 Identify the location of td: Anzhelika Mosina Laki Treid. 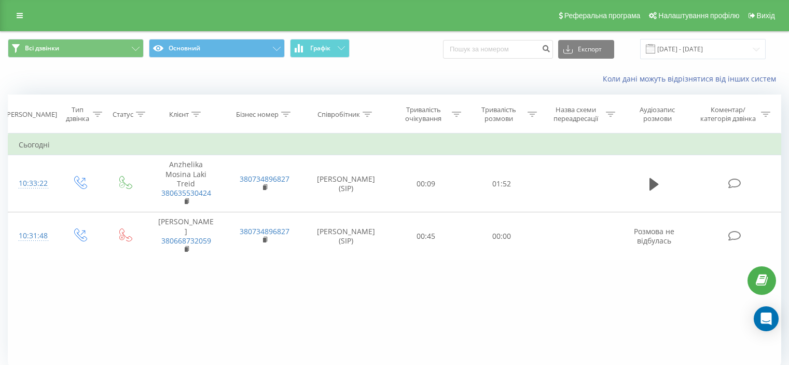
(186, 184).